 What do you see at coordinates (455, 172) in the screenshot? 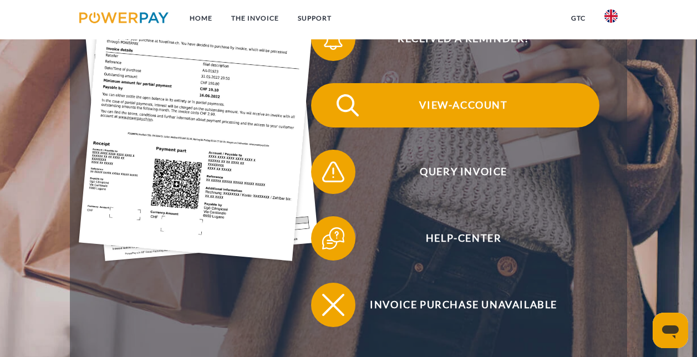
I see `a: Query Invoice` at bounding box center [455, 172].